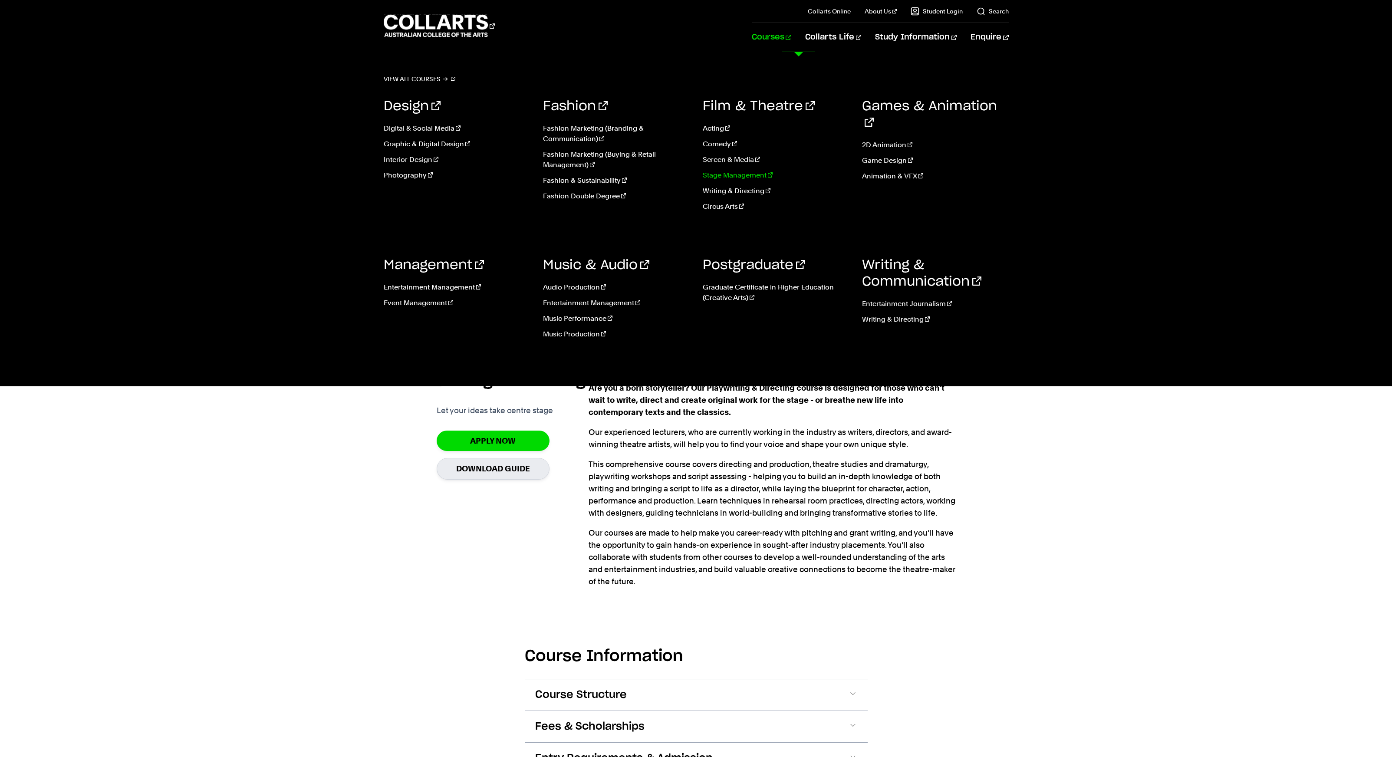  I want to click on a: Study Information, so click(916, 37).